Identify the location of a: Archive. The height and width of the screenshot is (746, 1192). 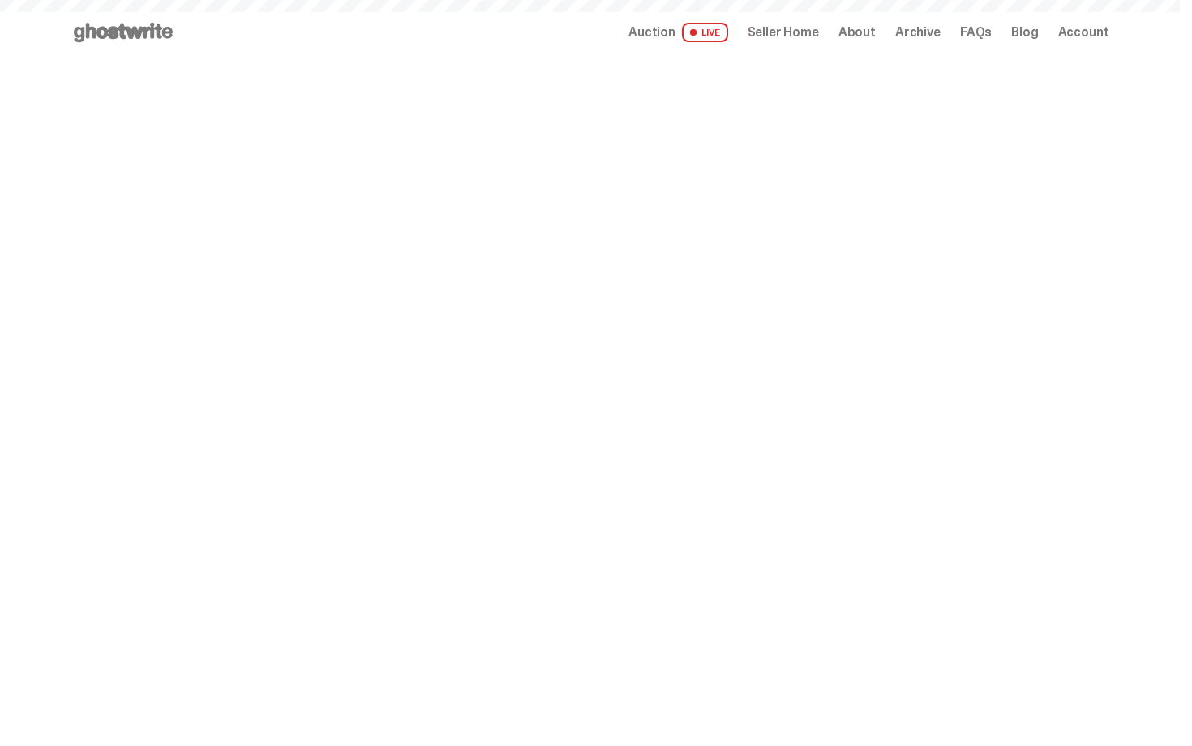
(918, 32).